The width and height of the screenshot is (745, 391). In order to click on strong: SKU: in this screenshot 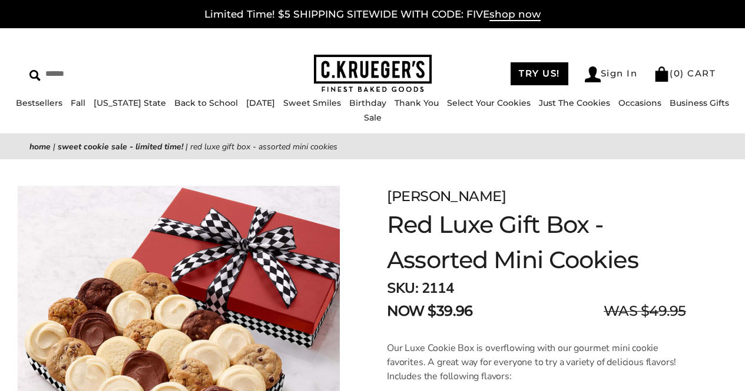, I will do `click(402, 288)`.